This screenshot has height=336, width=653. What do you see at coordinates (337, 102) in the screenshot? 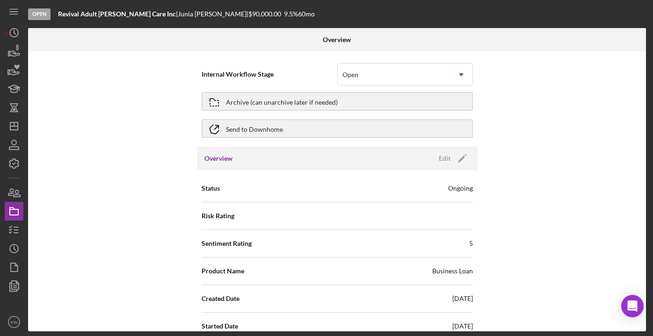
I see `button: Archive (can unarchive later if needed)` at bounding box center [337, 102].